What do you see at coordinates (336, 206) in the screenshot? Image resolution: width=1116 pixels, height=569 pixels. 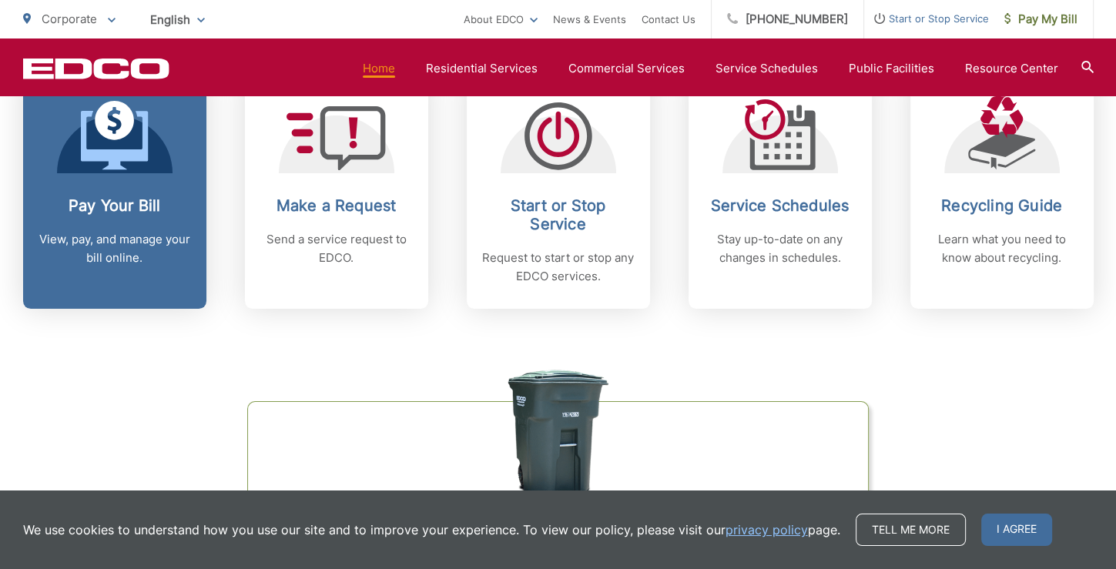 I see `h2: Make a Request` at bounding box center [336, 206].